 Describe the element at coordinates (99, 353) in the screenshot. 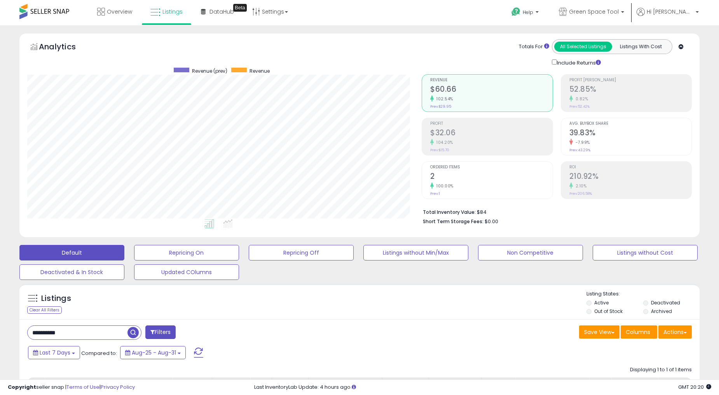

I see `span: Compared to:` at that location.